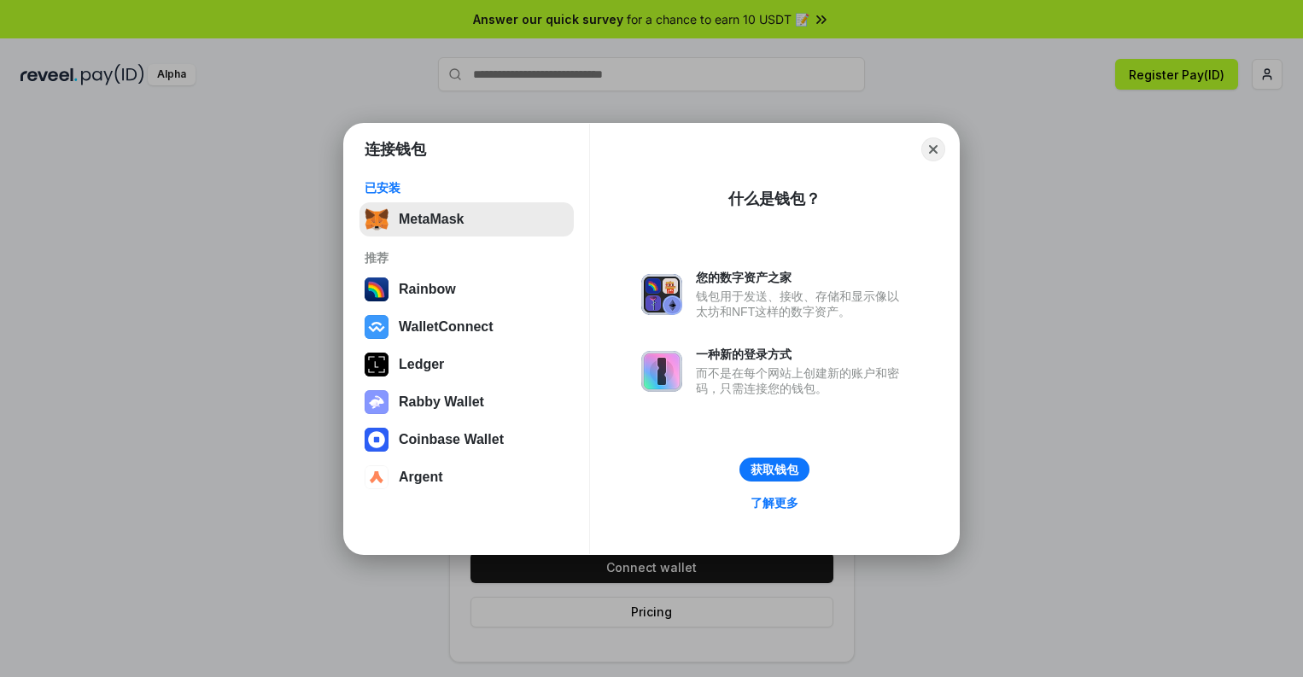 The image size is (1303, 677). I want to click on div: 已安装, so click(466, 188).